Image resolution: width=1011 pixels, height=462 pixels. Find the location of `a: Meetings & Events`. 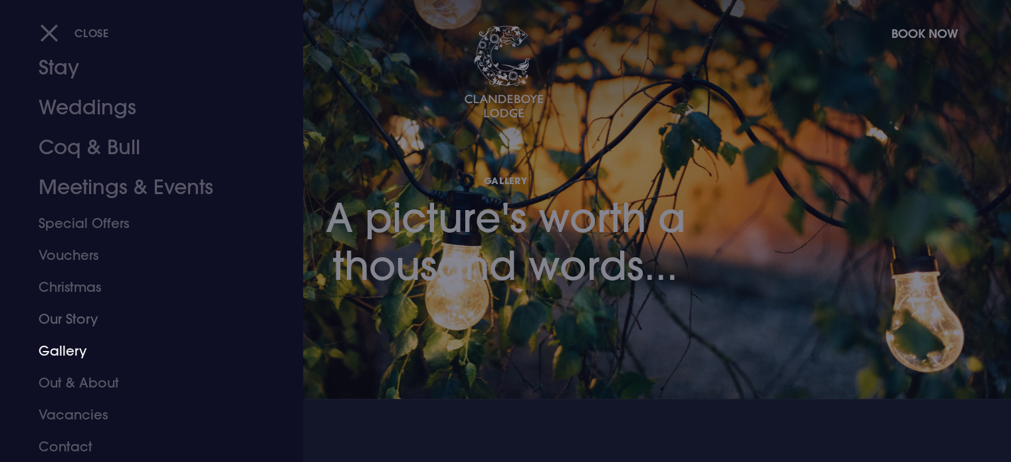

a: Meetings & Events is located at coordinates (144, 187).